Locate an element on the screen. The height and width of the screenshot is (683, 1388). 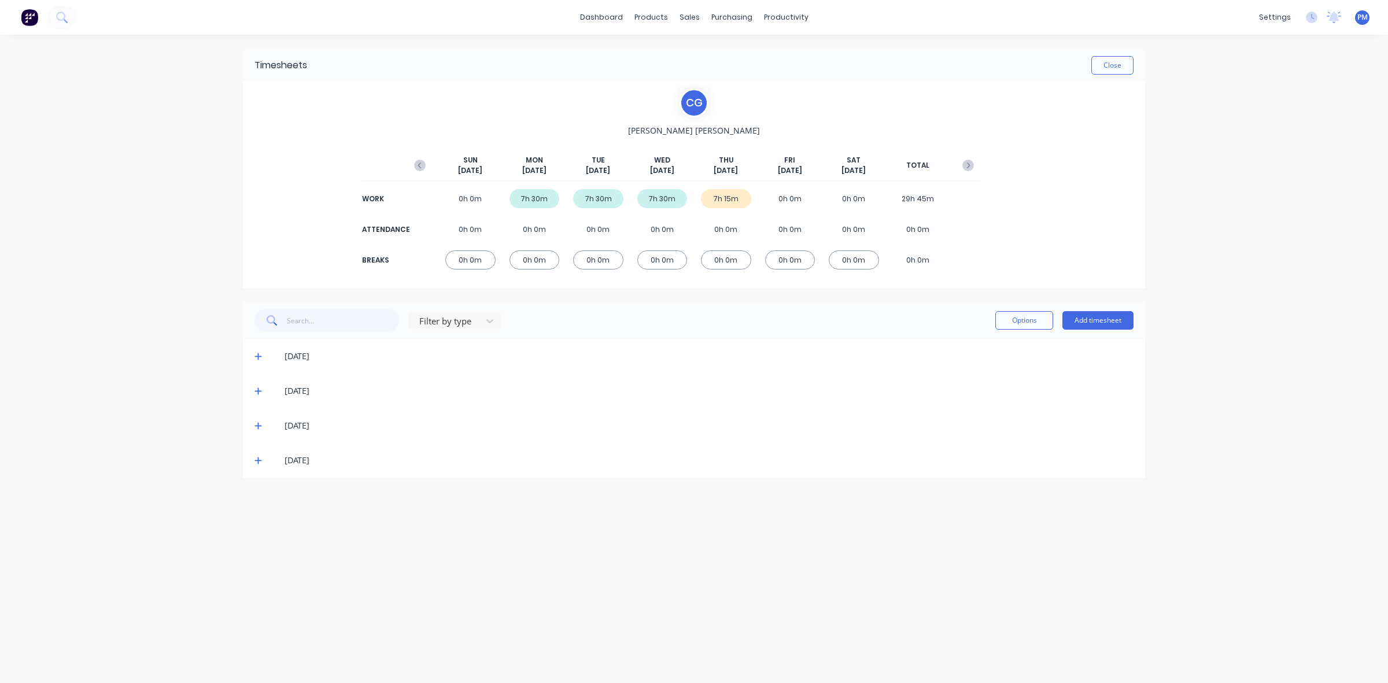
button: Add timesheet is located at coordinates (1098, 320).